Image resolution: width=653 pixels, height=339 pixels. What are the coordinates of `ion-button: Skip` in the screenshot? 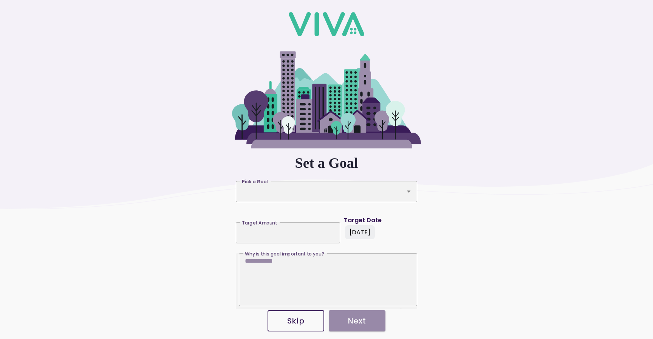 It's located at (296, 321).